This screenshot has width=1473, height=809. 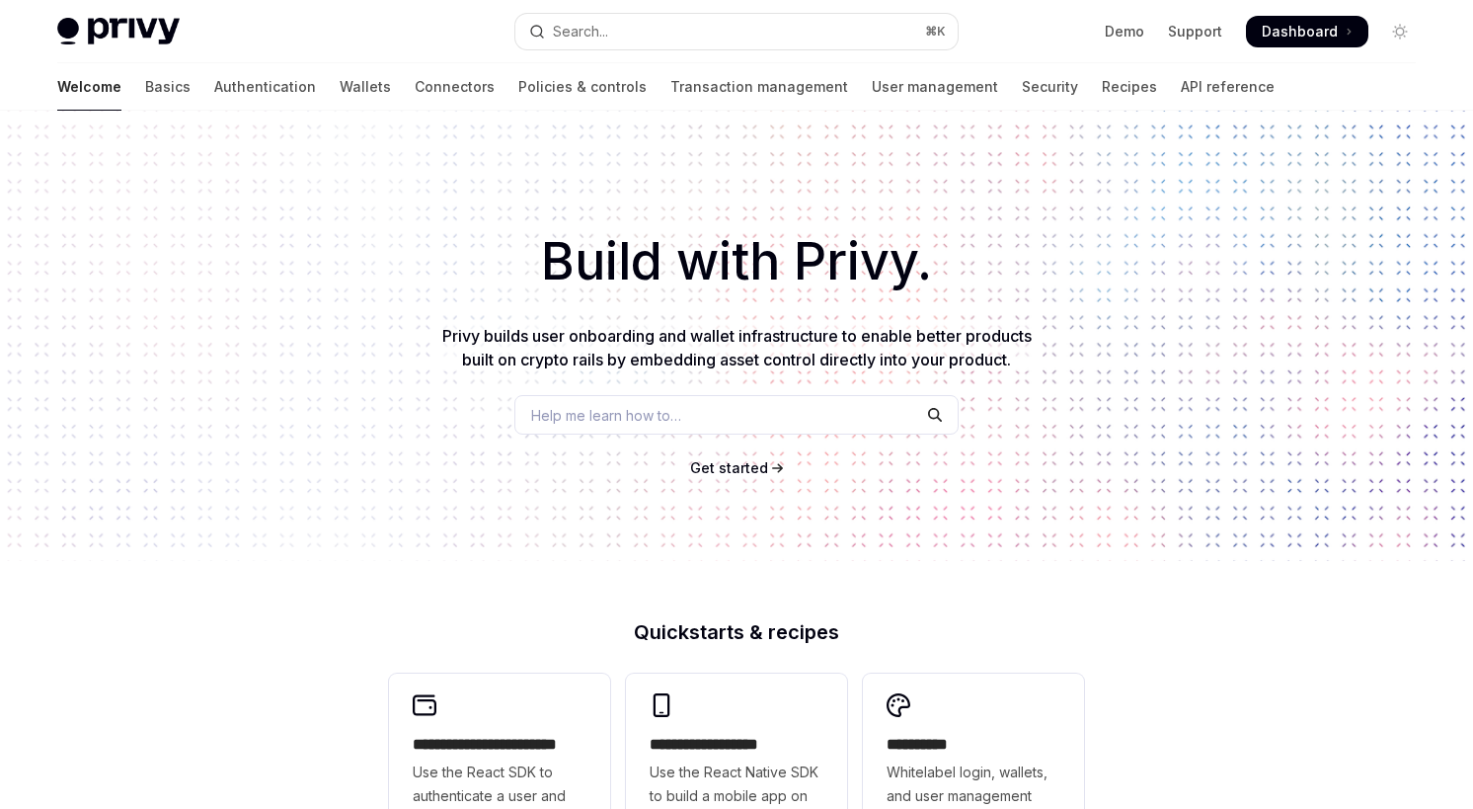 What do you see at coordinates (759, 87) in the screenshot?
I see `a: Transaction management` at bounding box center [759, 87].